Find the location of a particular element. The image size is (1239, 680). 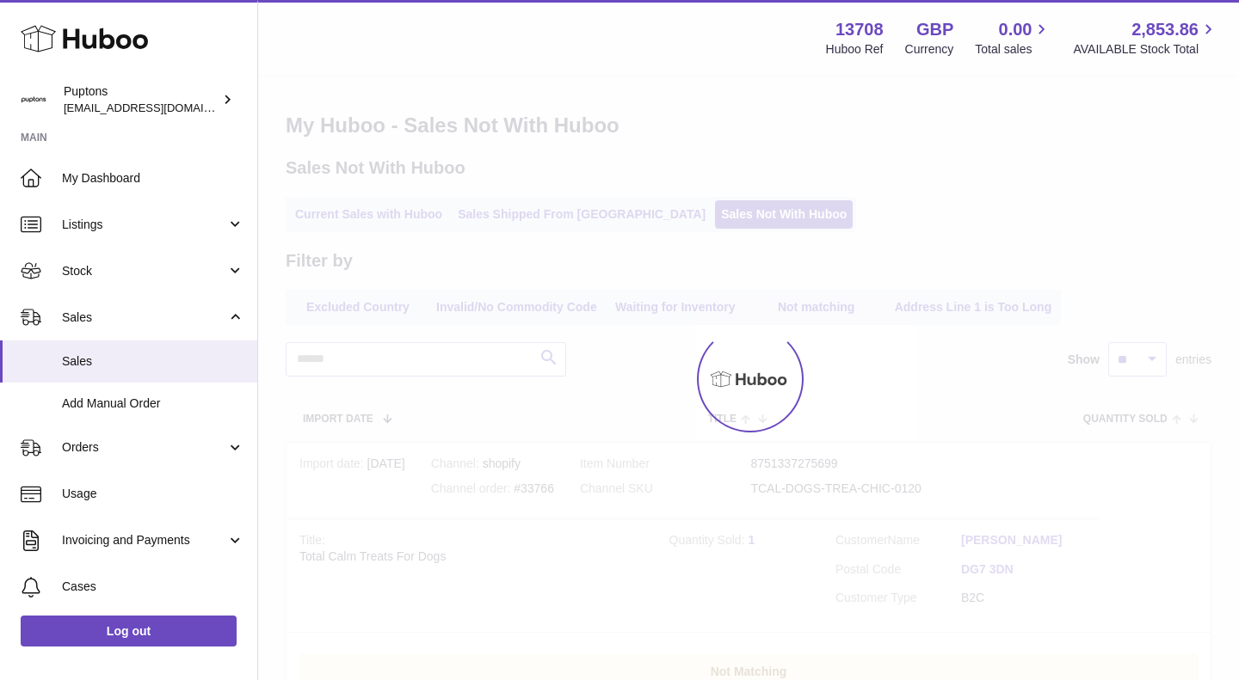

span: My Dashboard is located at coordinates (153, 178).